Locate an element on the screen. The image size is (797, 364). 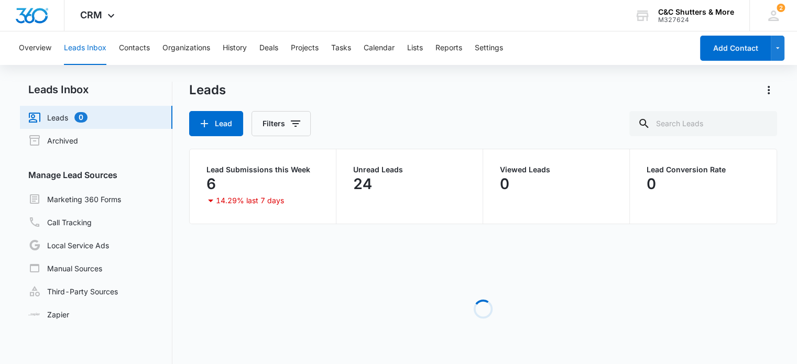
input: Search Leads is located at coordinates (703, 124).